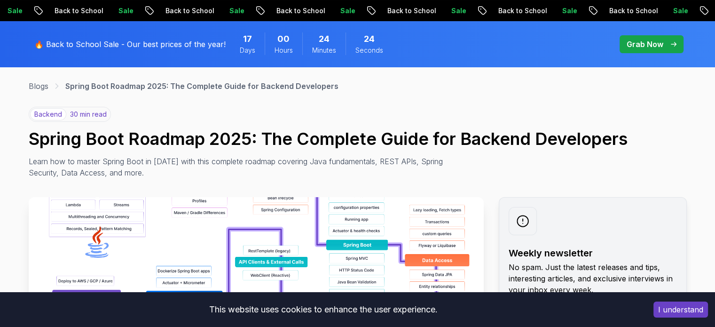  I want to click on span: 17 Days, so click(247, 39).